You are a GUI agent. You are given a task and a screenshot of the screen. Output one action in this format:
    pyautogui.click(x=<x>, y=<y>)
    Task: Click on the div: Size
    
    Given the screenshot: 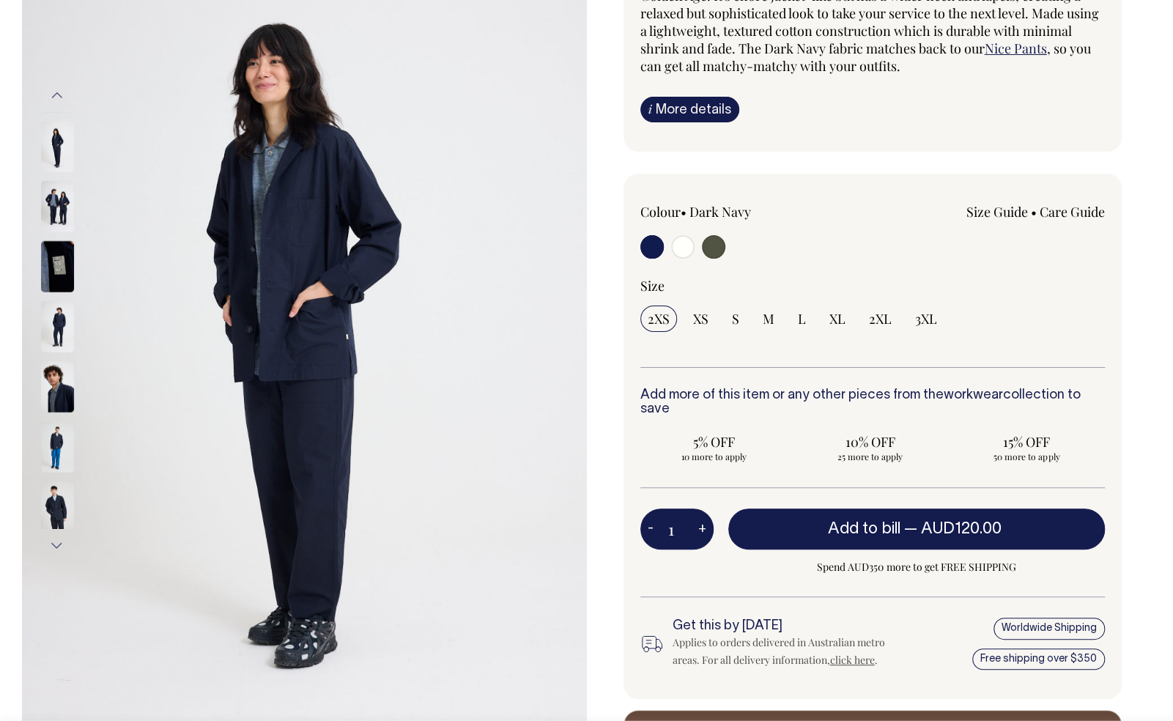 What is the action you would take?
    pyautogui.click(x=872, y=286)
    